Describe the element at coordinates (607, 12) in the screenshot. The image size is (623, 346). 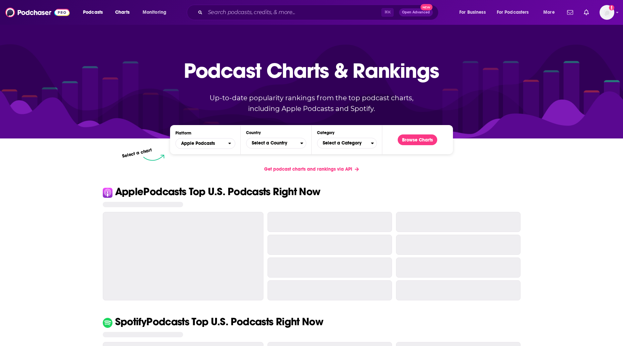
I see `span: Logged in as itang` at that location.